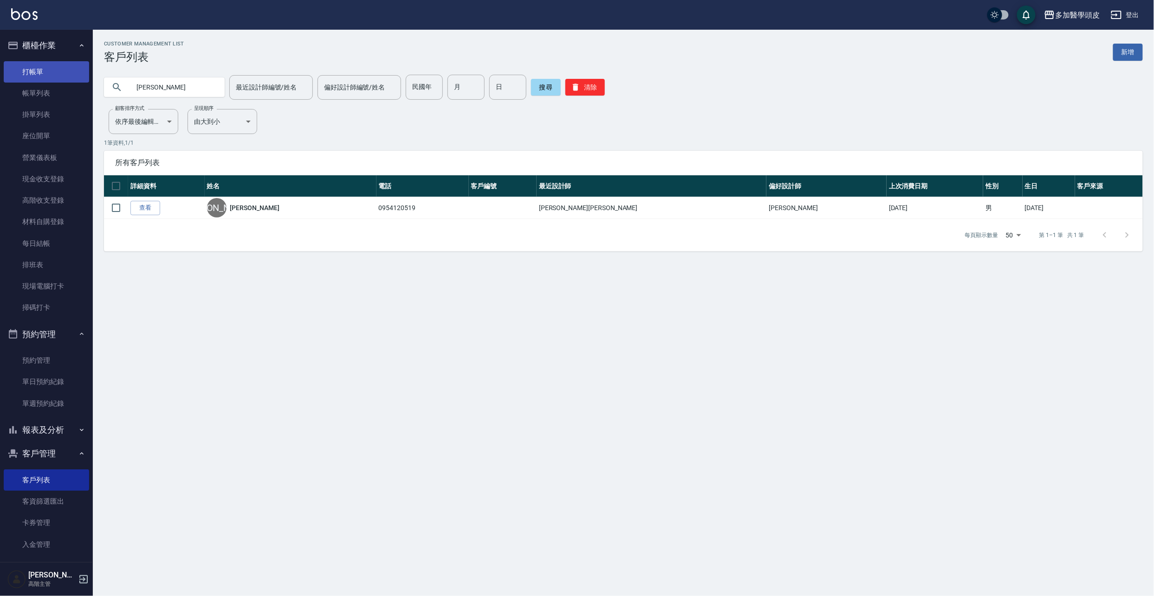  What do you see at coordinates (503, 186) in the screenshot?
I see `th: 客戶編號` at bounding box center [503, 186].